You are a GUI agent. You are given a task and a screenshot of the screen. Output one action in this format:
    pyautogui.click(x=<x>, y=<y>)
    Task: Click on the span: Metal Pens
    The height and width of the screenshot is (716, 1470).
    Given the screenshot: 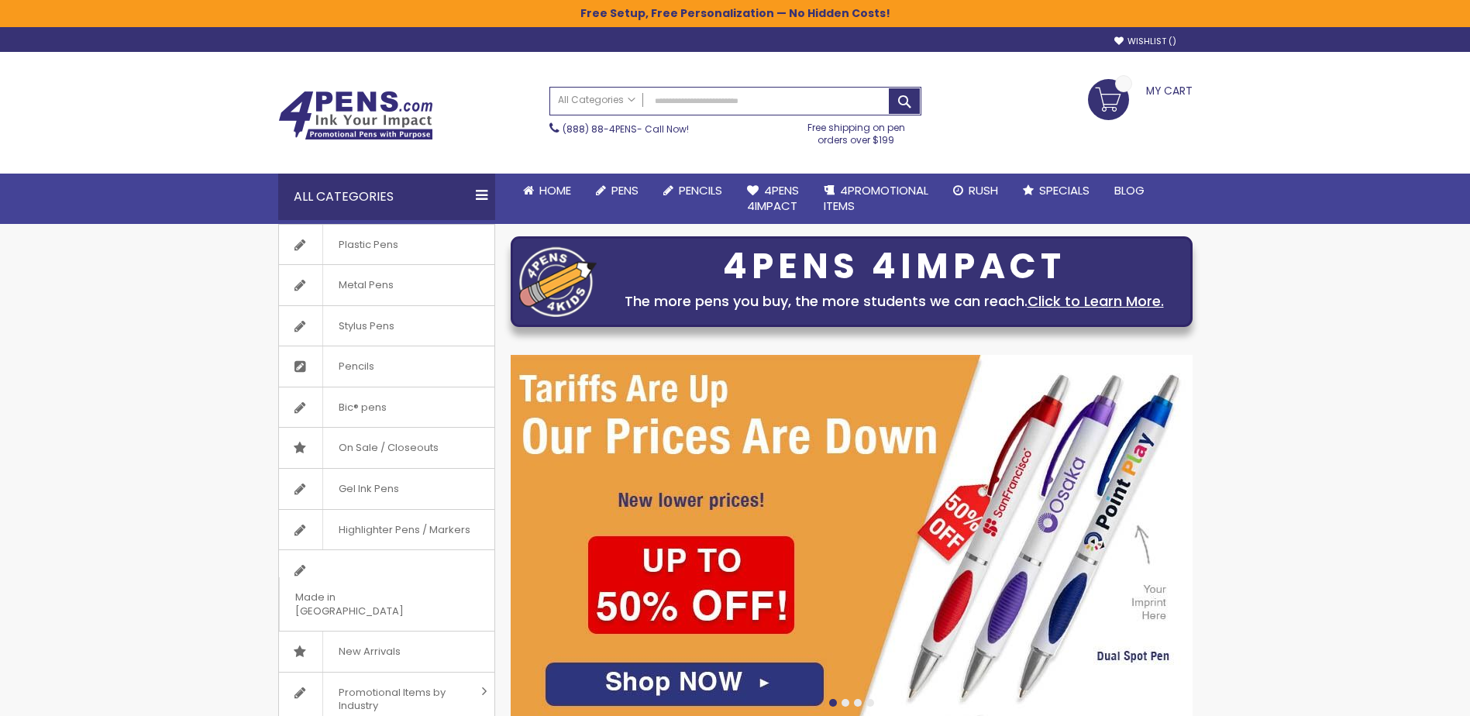 What is the action you would take?
    pyautogui.click(x=366, y=285)
    